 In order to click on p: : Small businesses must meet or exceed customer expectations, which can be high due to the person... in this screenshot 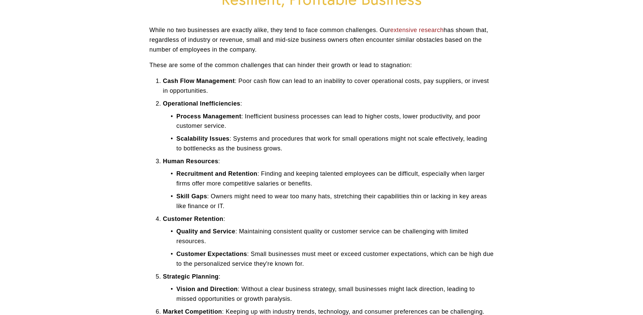, I will do `click(335, 259)`.